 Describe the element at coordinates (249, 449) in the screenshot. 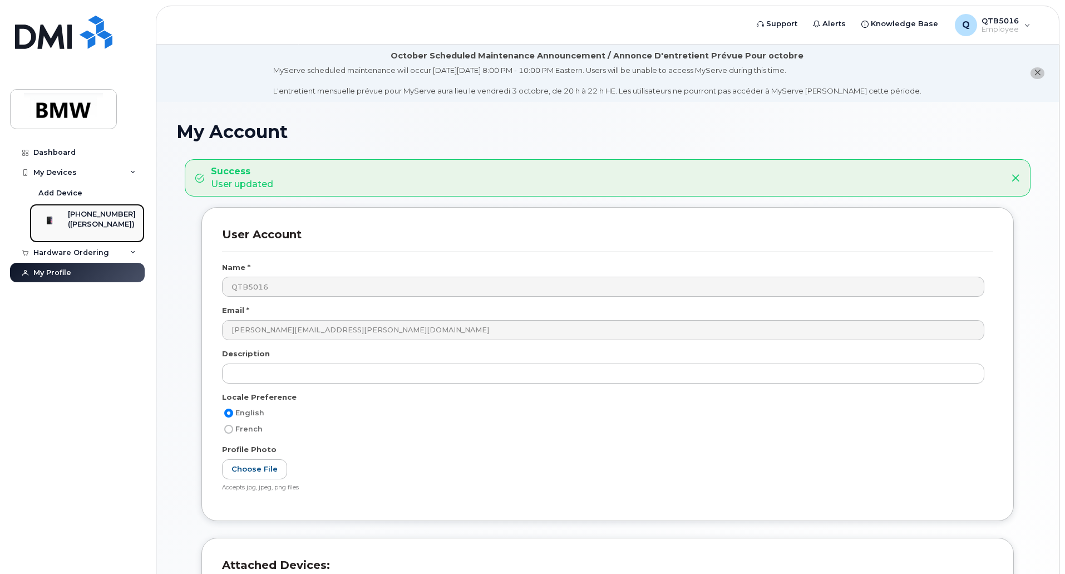

I see `label: Profile Photo` at that location.